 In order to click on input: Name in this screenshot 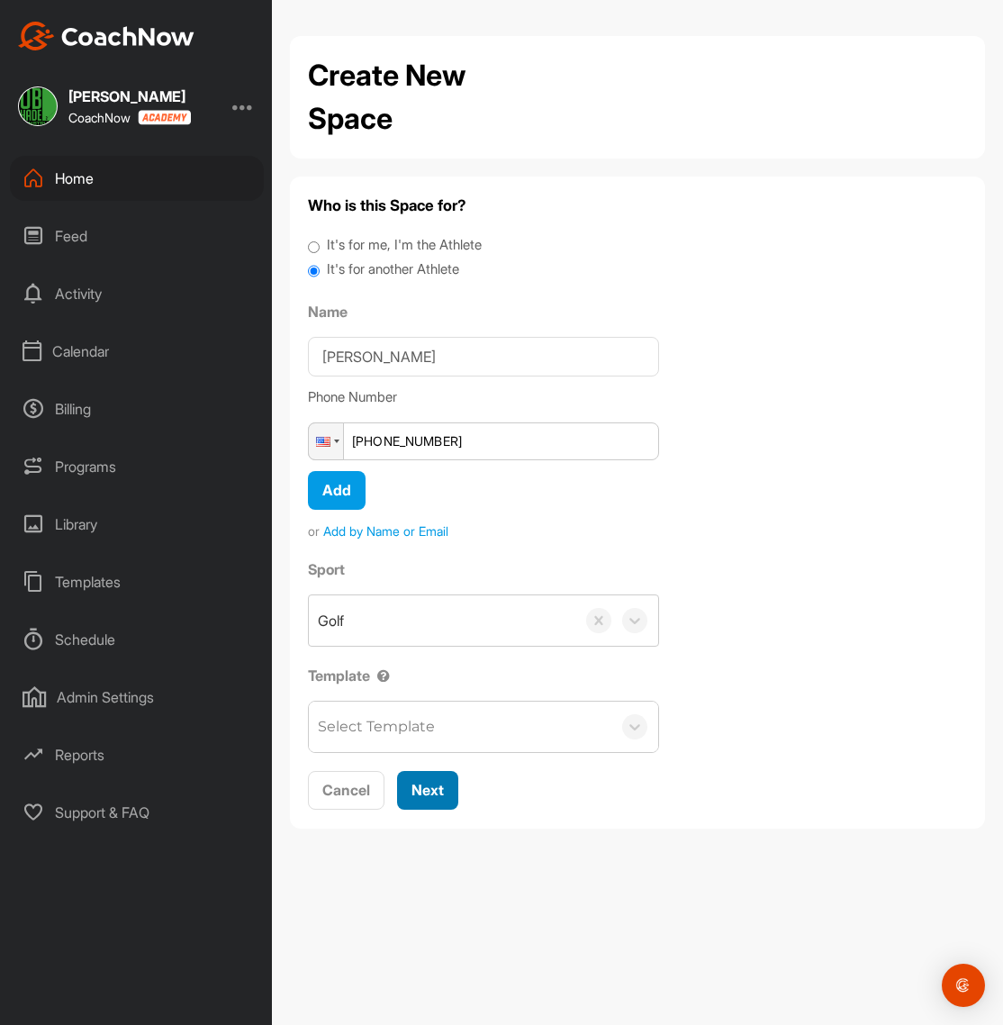, I will do `click(483, 357)`.